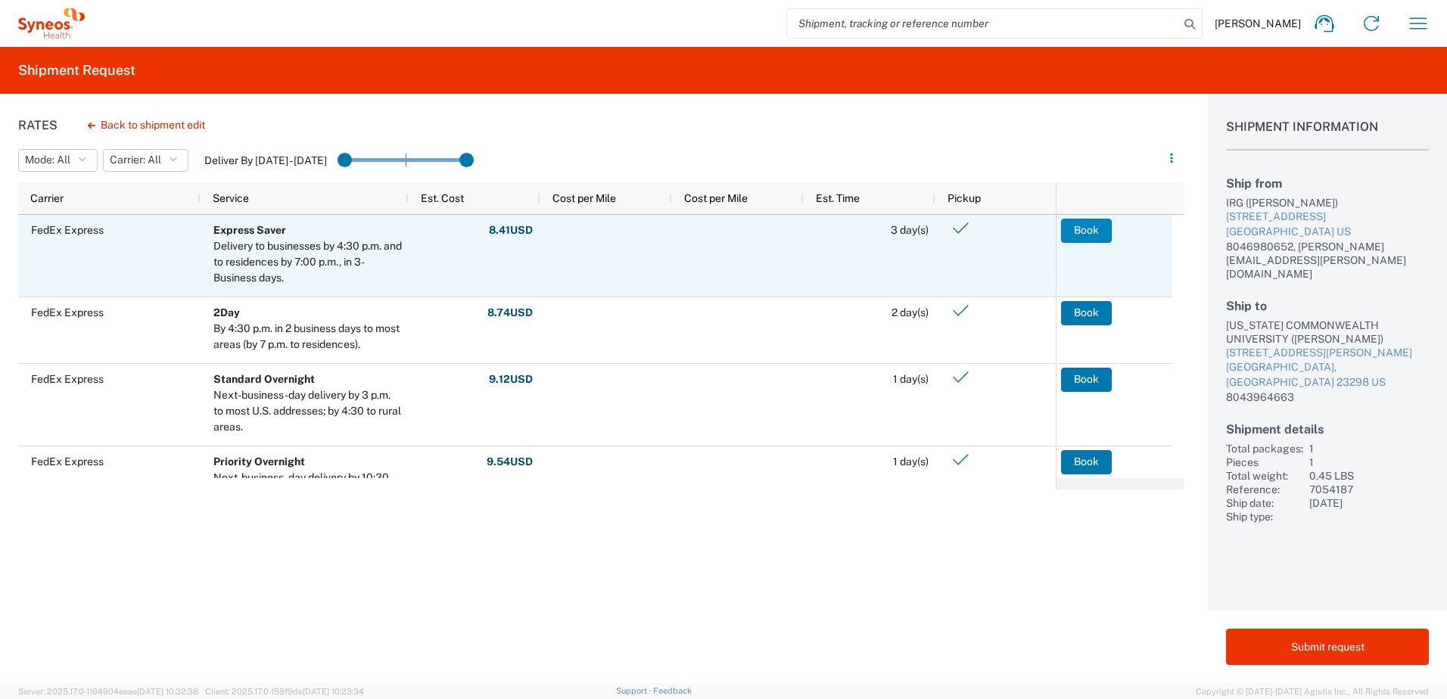 The width and height of the screenshot is (1447, 699). I want to click on div: Total weight:, so click(1265, 476).